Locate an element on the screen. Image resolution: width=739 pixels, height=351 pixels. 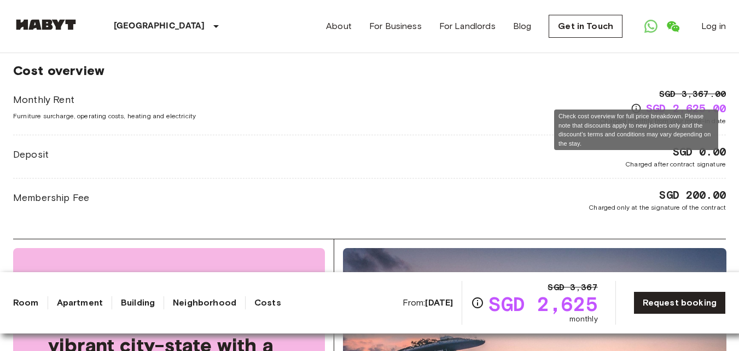
span: SGD 3,367 is located at coordinates (573, 287).